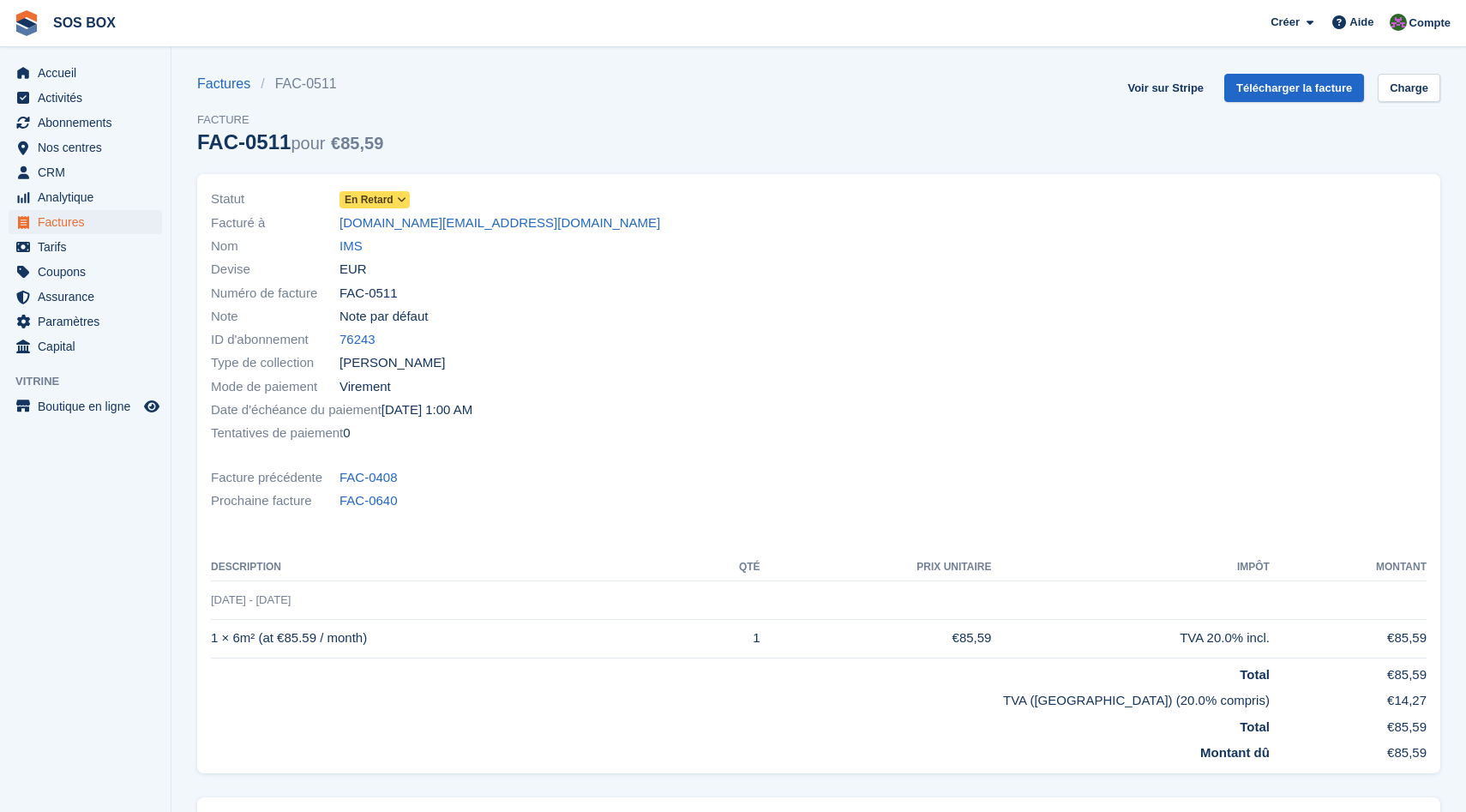 The height and width of the screenshot is (812, 1466). I want to click on span: EUR, so click(353, 269).